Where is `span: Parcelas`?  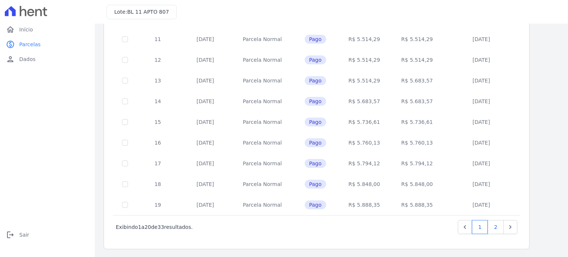
span: Parcelas is located at coordinates (30, 44).